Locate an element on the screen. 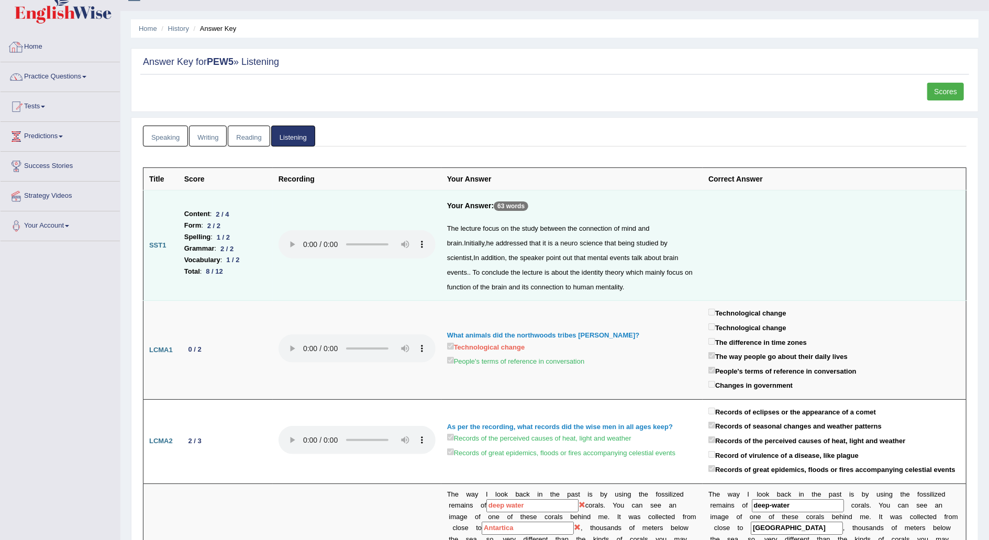  b: LCMA1 is located at coordinates (161, 350).